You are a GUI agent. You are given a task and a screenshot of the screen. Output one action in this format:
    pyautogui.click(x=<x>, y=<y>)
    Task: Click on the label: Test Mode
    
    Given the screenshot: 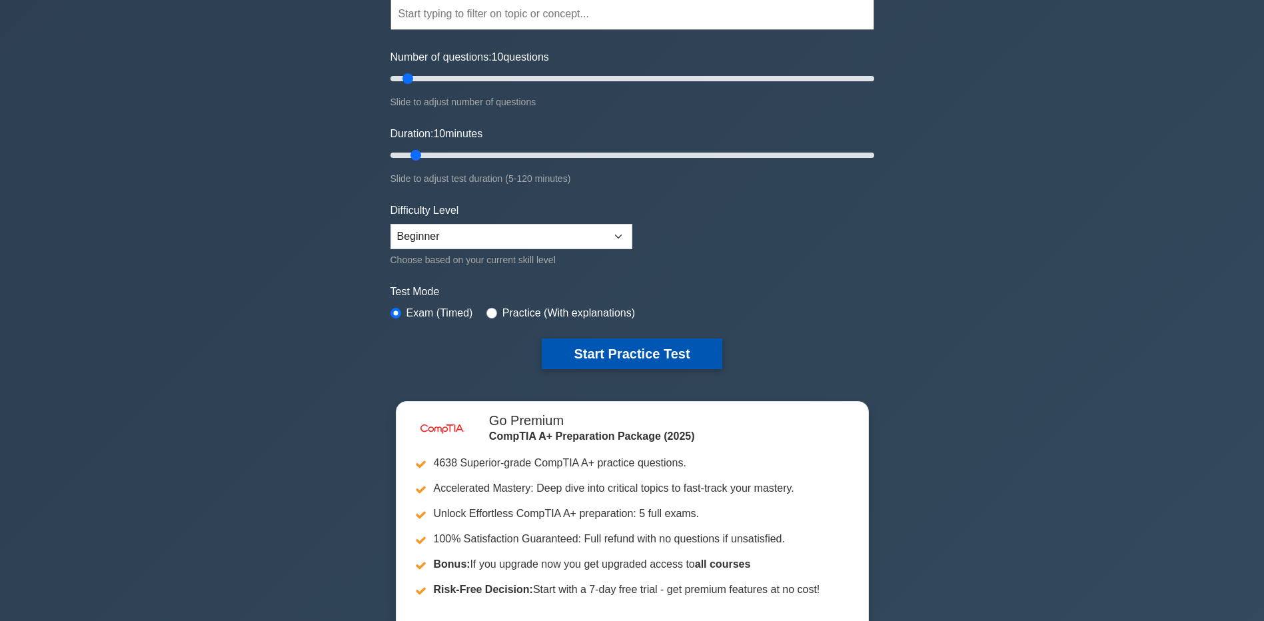 What is the action you would take?
    pyautogui.click(x=632, y=292)
    